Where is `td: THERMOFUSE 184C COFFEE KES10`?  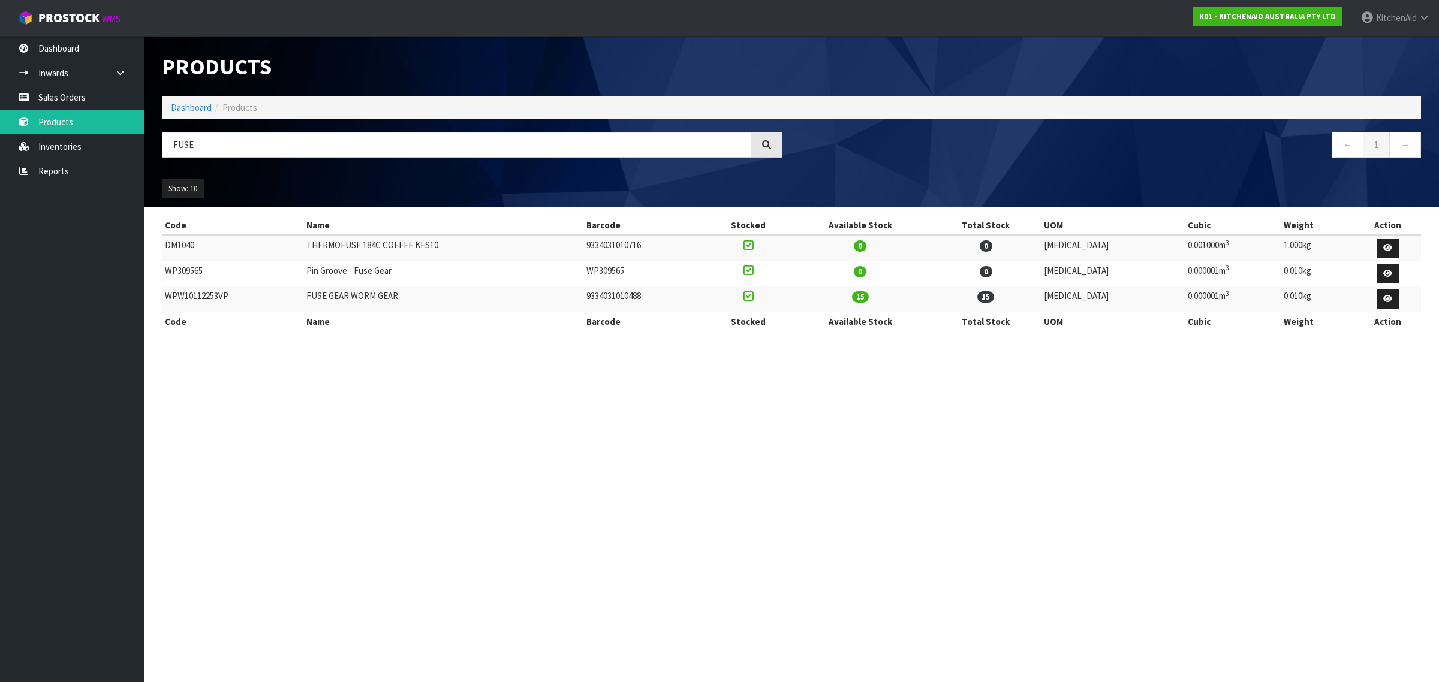 td: THERMOFUSE 184C COFFEE KES10 is located at coordinates (444, 248).